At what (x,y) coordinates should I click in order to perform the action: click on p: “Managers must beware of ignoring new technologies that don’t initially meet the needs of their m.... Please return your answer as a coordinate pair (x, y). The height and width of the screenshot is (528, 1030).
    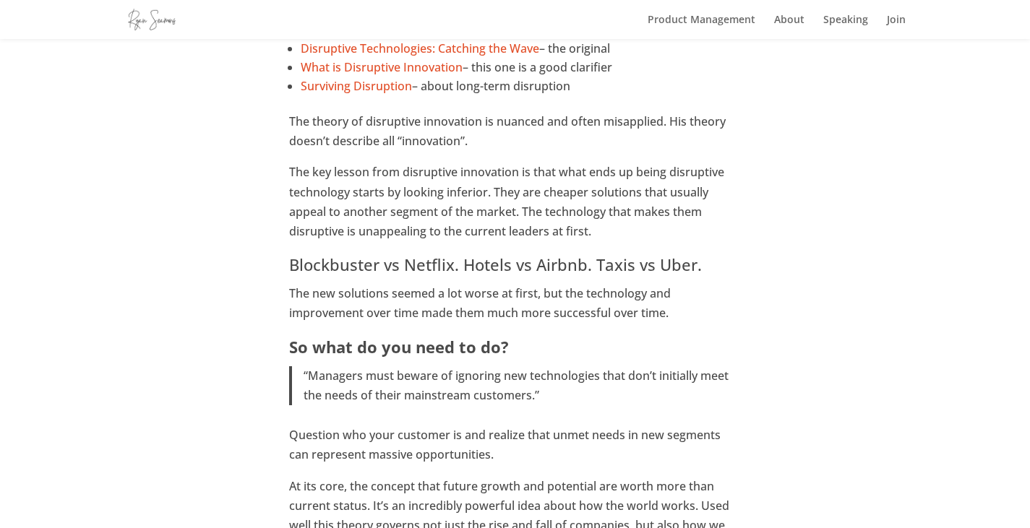
    Looking at the image, I should click on (522, 386).